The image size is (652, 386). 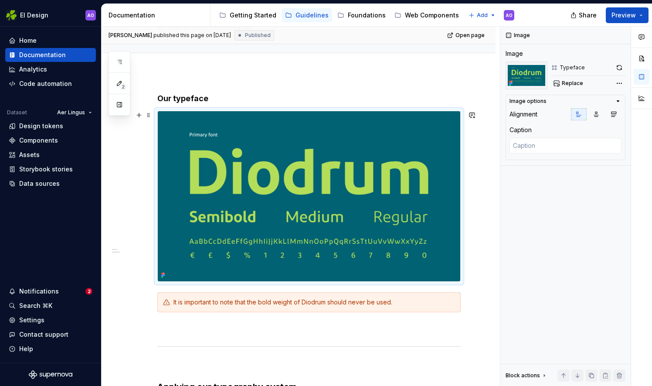 What do you see at coordinates (427, 15) in the screenshot?
I see `a: Web Components` at bounding box center [427, 15].